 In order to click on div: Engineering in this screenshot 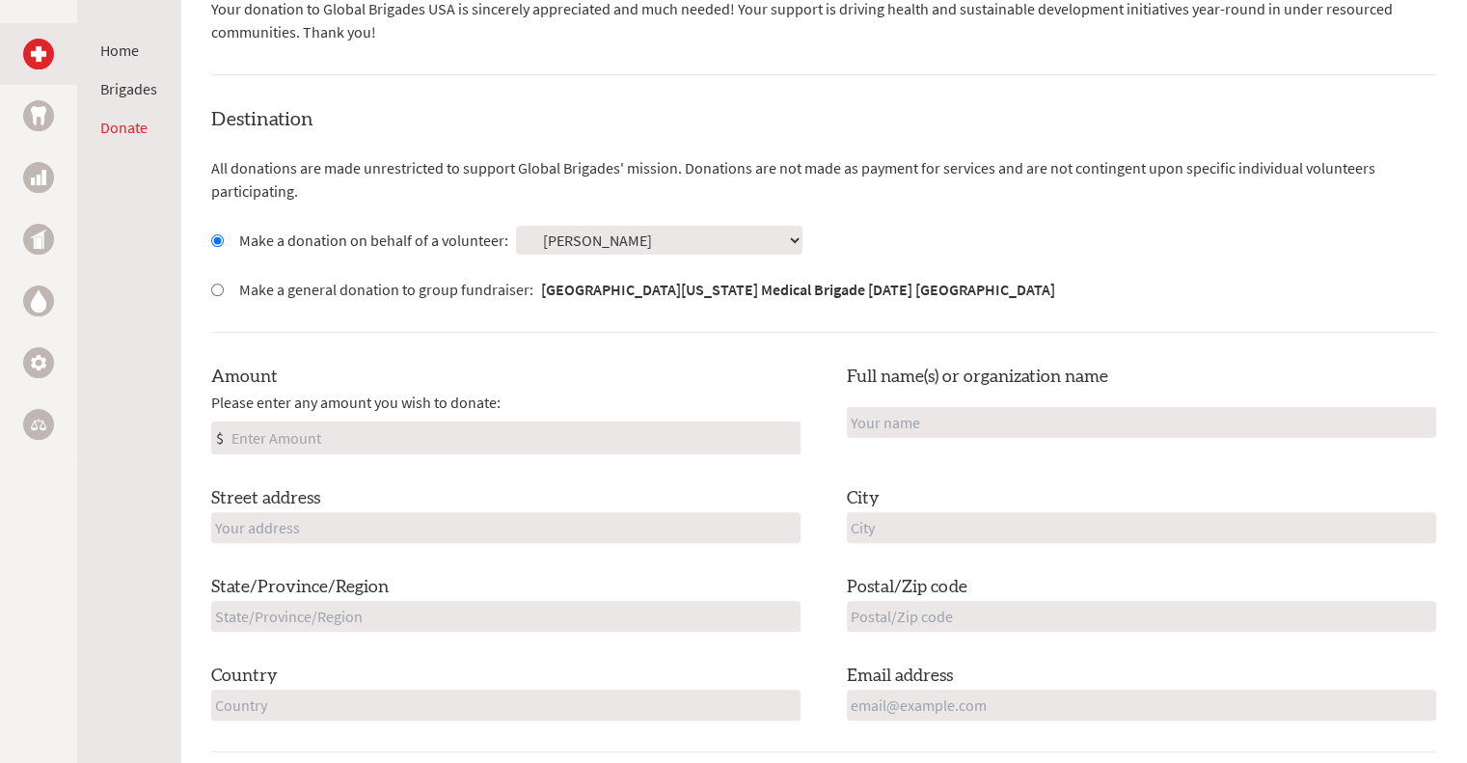, I will do `click(39, 363)`.